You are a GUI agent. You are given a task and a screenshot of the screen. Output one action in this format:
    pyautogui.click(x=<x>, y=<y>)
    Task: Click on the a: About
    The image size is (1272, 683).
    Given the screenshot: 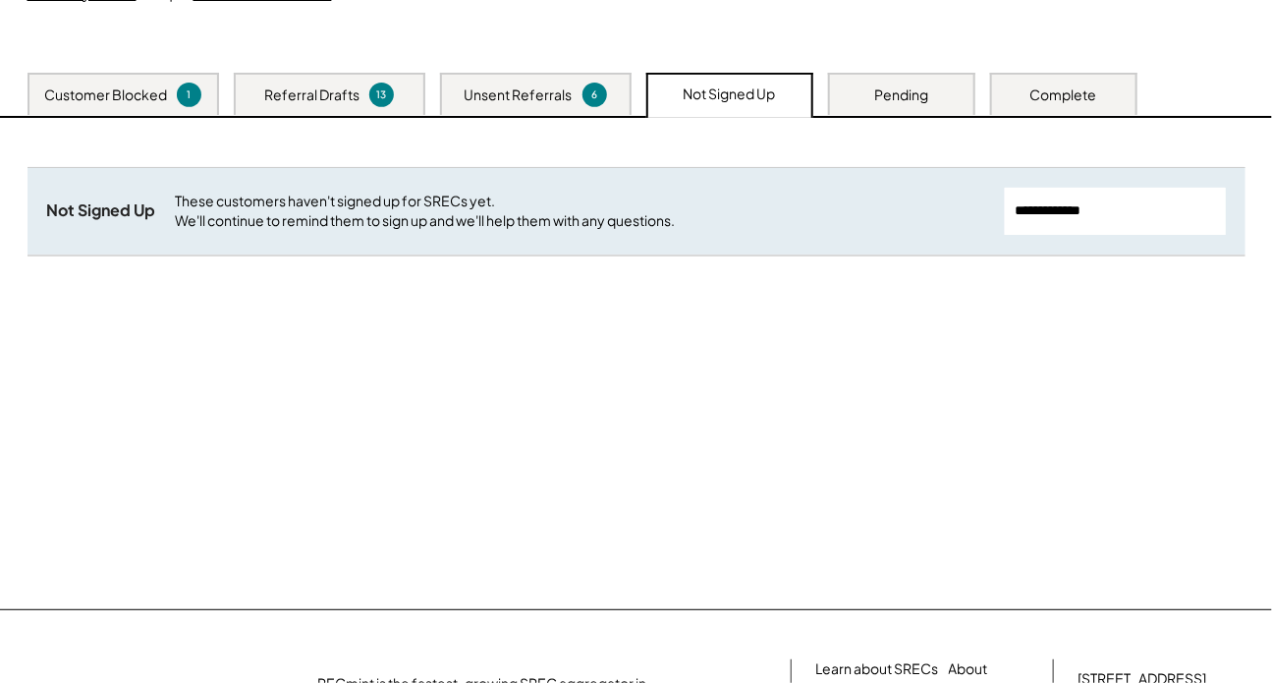 What is the action you would take?
    pyautogui.click(x=969, y=669)
    